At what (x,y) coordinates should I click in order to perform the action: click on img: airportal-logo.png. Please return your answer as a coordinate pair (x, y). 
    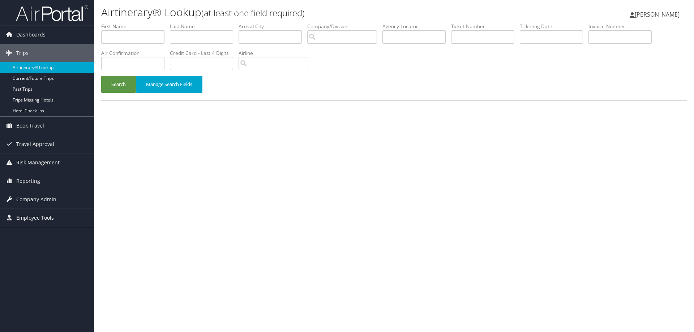
    Looking at the image, I should click on (52, 13).